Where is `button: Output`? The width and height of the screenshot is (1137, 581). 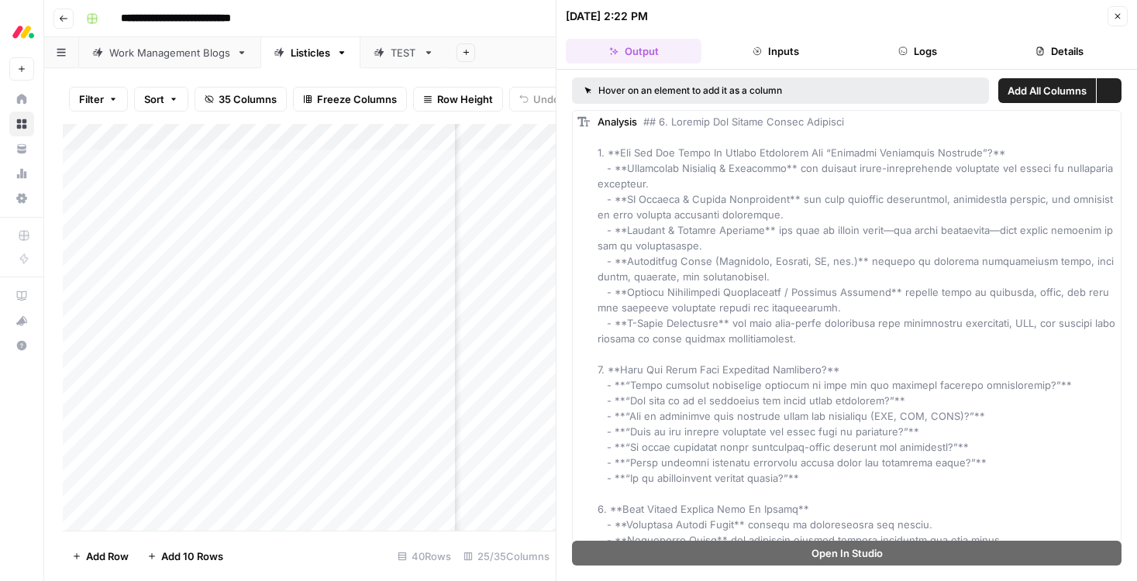 button: Output is located at coordinates (633, 51).